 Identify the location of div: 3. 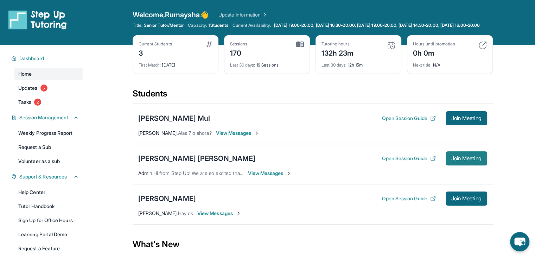
(155, 52).